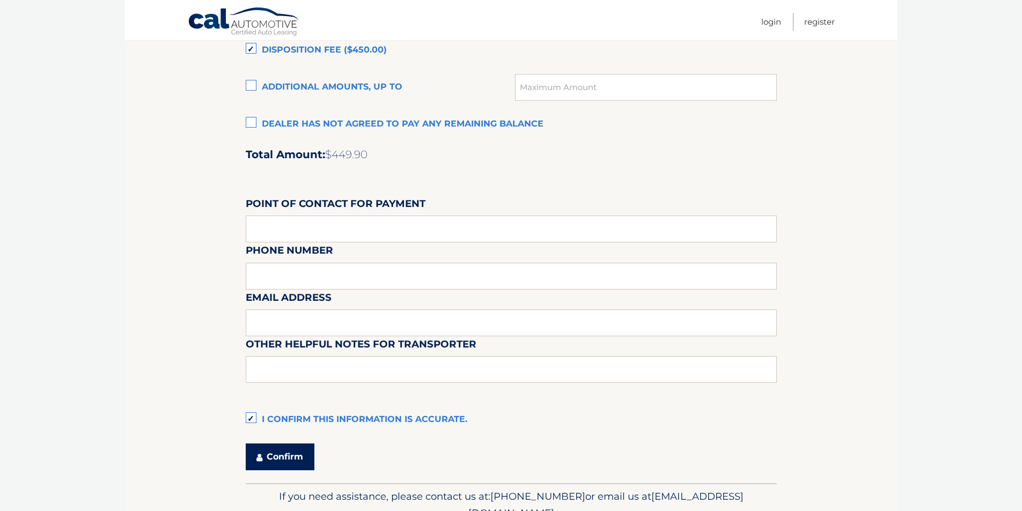 The height and width of the screenshot is (511, 1022). I want to click on input: Maximum Amount, so click(645, 87).